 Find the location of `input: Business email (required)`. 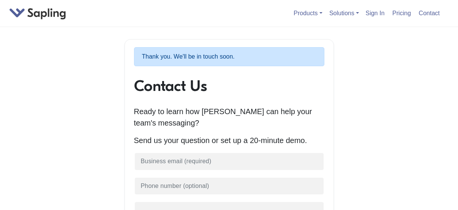

input: Business email (required) is located at coordinates (229, 161).